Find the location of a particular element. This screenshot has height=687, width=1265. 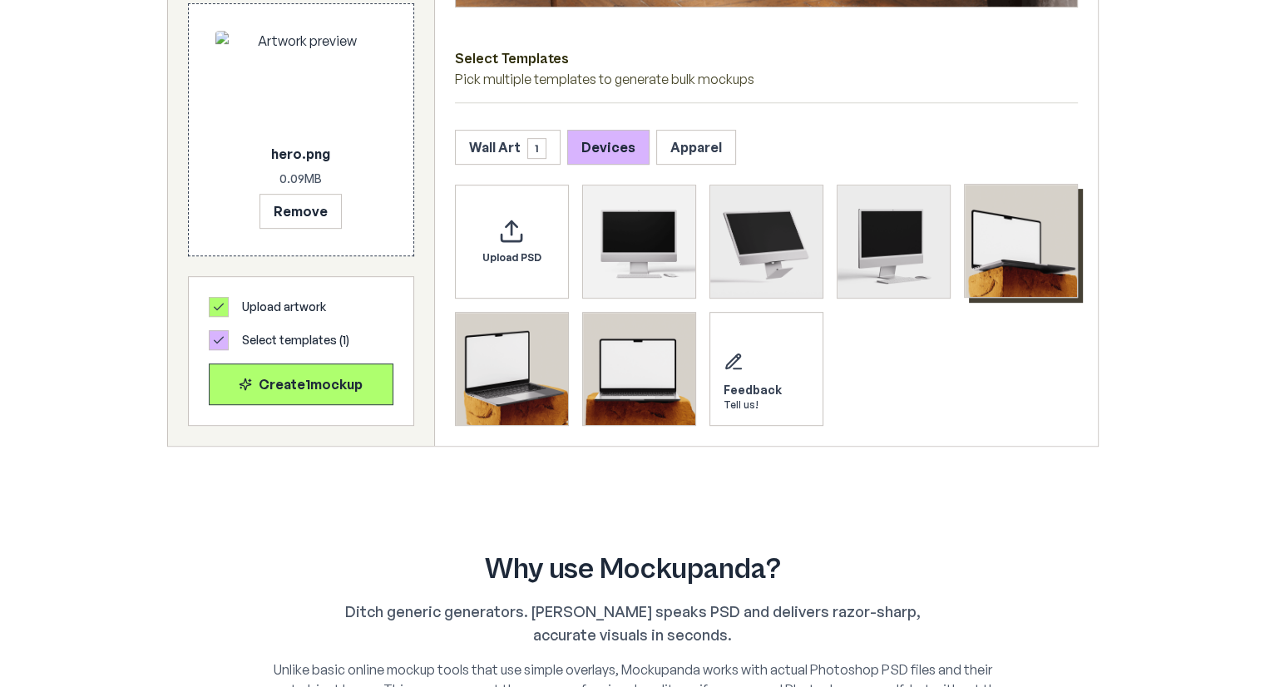

img: MacBook Mockup 3 is located at coordinates (639, 368).